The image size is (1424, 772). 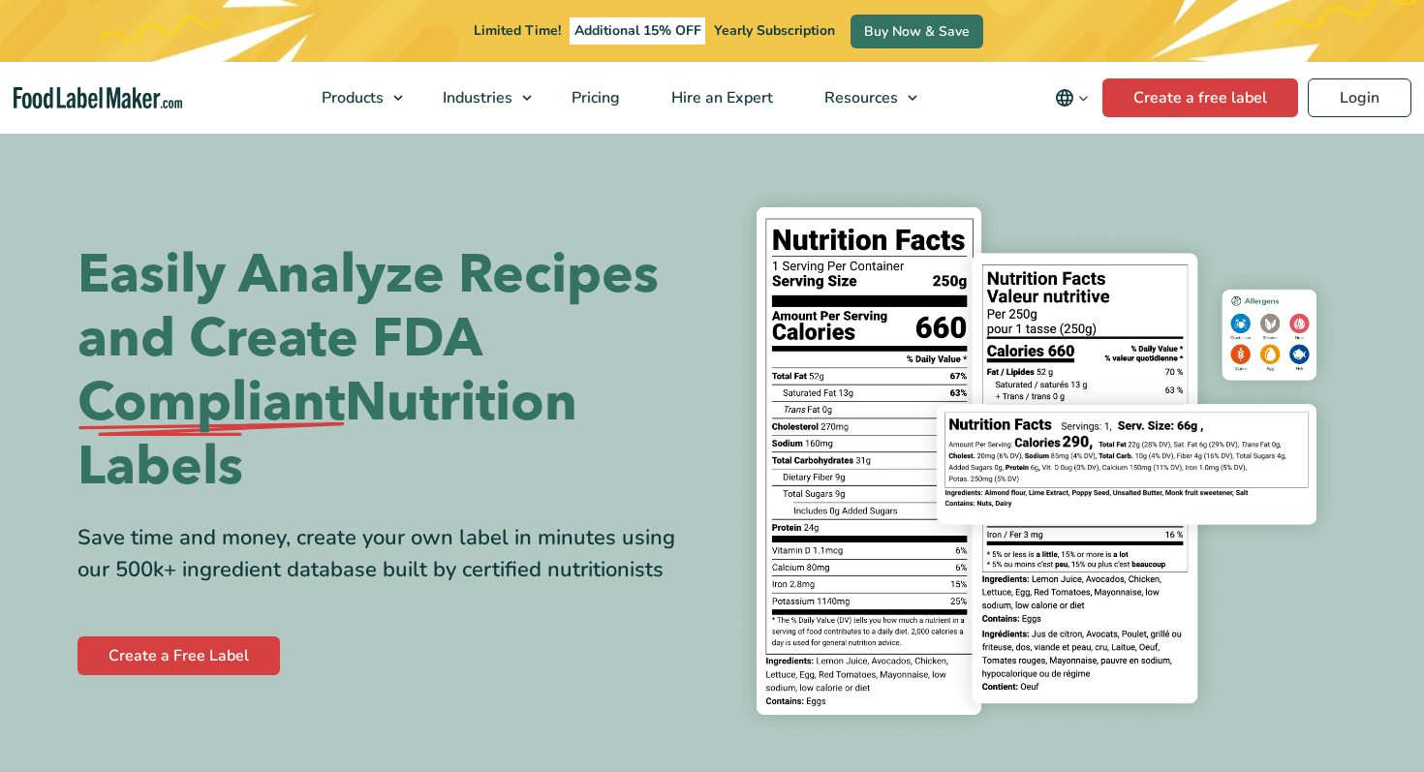 What do you see at coordinates (517, 30) in the screenshot?
I see `span: Limited Time!` at bounding box center [517, 30].